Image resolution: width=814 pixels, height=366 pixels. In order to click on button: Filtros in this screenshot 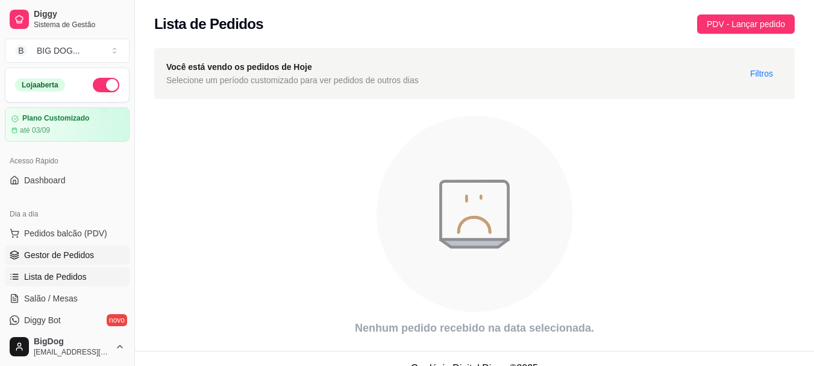, I will do `click(762, 74)`.